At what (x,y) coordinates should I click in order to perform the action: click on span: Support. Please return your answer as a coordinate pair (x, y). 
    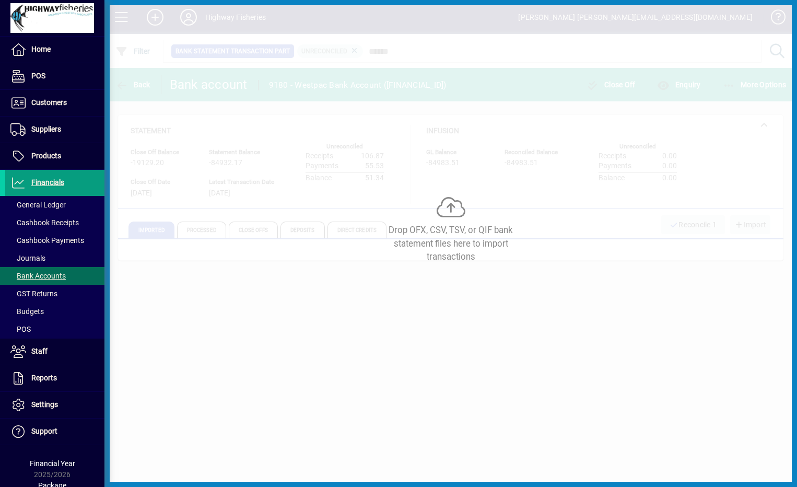
    Looking at the image, I should click on (44, 431).